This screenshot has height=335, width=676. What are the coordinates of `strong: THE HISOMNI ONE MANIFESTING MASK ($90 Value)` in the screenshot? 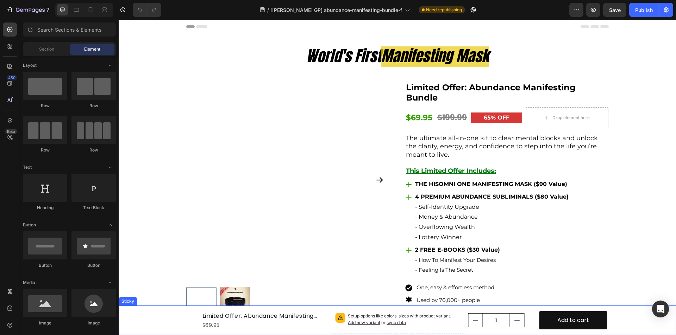 It's located at (372, 164).